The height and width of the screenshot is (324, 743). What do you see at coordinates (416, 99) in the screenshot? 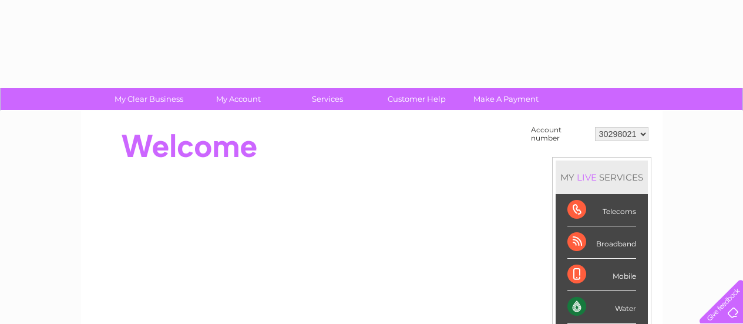
I see `a: Customer Help` at bounding box center [416, 99].